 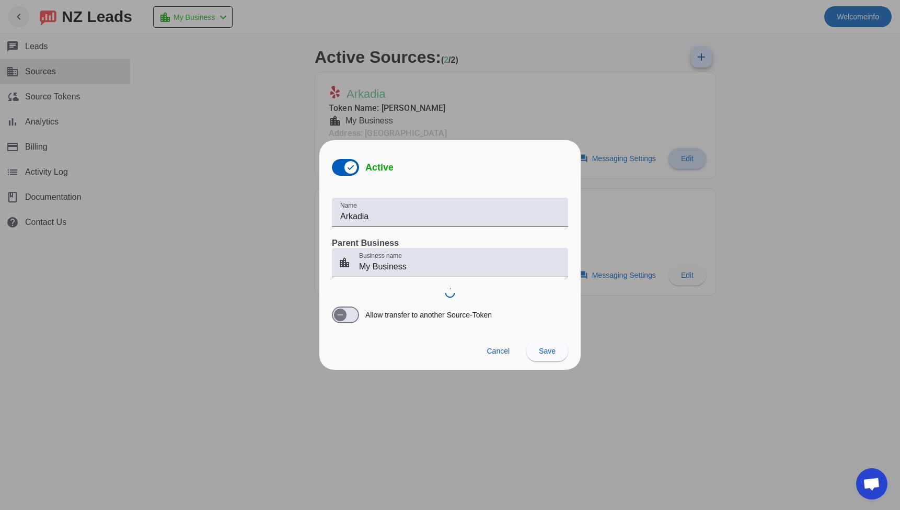 What do you see at coordinates (428, 315) in the screenshot?
I see `label: Allow transfer to another Source-Token` at bounding box center [428, 315].